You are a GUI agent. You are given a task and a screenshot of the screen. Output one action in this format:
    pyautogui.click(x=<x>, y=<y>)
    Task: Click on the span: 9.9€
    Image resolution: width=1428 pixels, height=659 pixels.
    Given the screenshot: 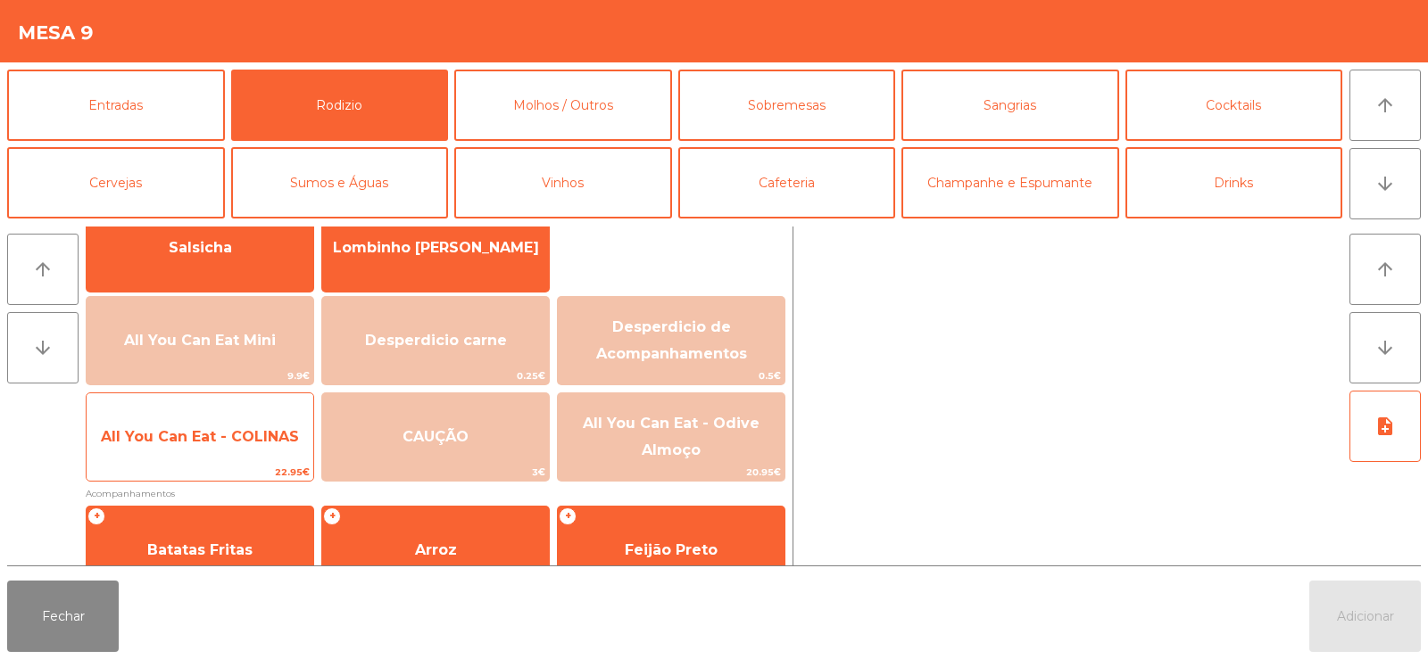 What is the action you would take?
    pyautogui.click(x=200, y=376)
    